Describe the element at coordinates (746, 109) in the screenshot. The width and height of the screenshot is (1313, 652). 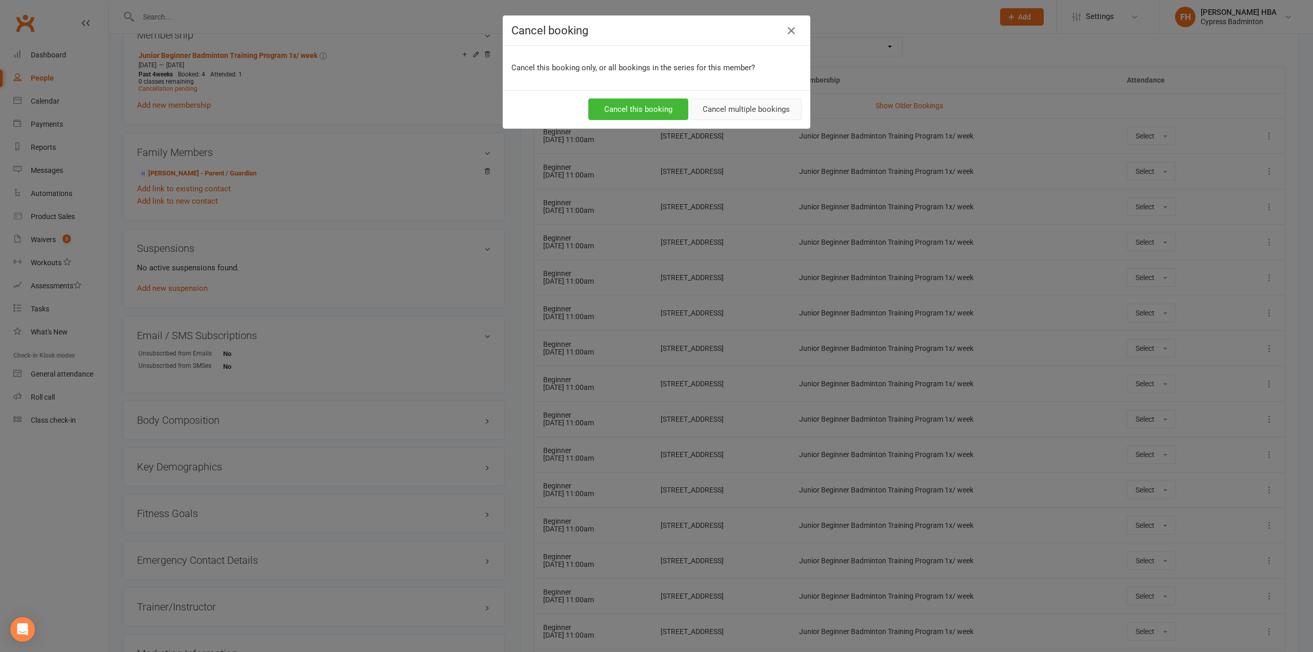
I see `button: Cancel multiple bookings` at that location.